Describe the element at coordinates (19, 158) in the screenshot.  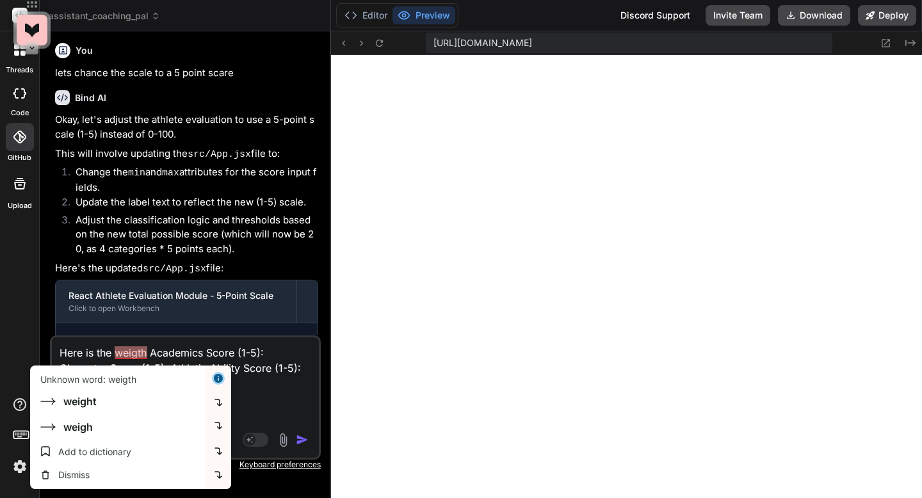
I see `label: GitHub` at that location.